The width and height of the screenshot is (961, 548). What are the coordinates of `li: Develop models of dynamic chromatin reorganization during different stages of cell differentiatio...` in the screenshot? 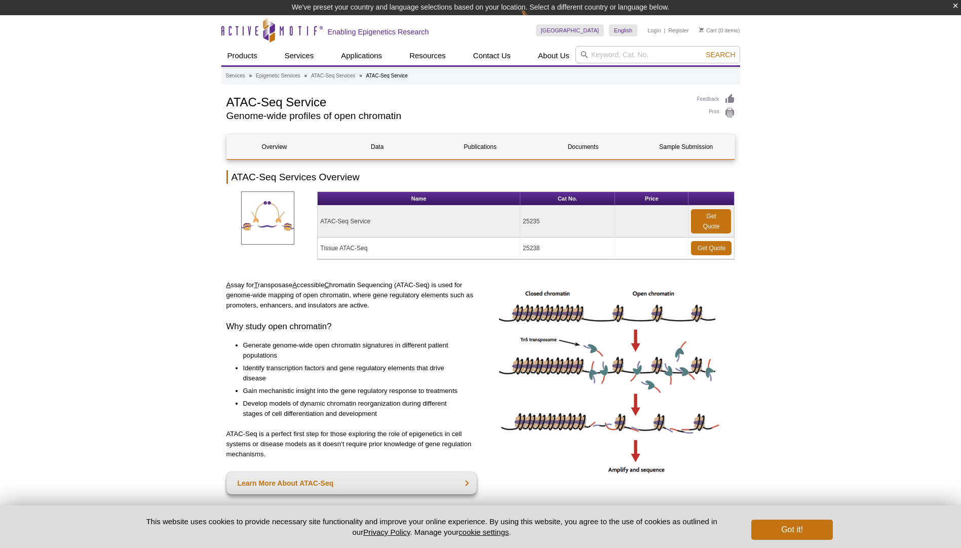 It's located at (355, 409).